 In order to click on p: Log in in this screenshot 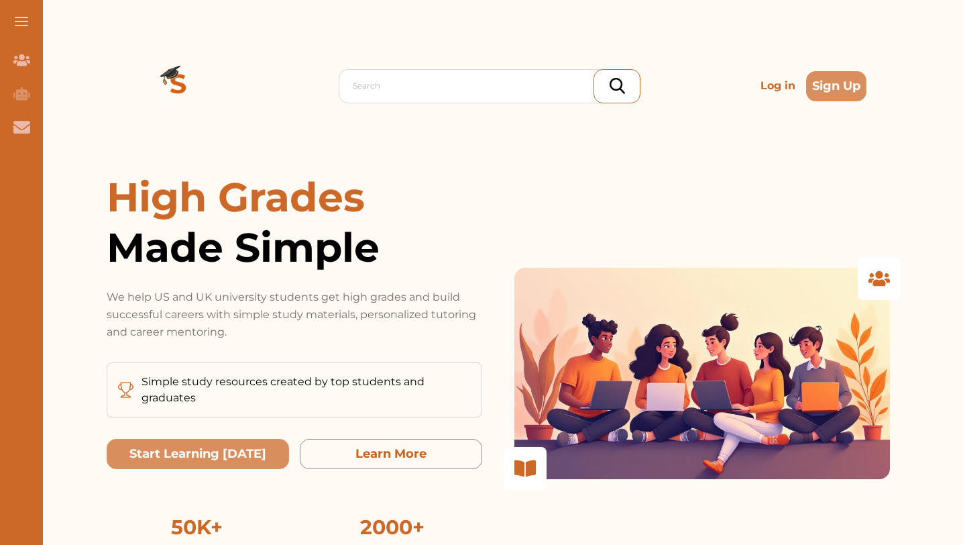, I will do `click(778, 86)`.